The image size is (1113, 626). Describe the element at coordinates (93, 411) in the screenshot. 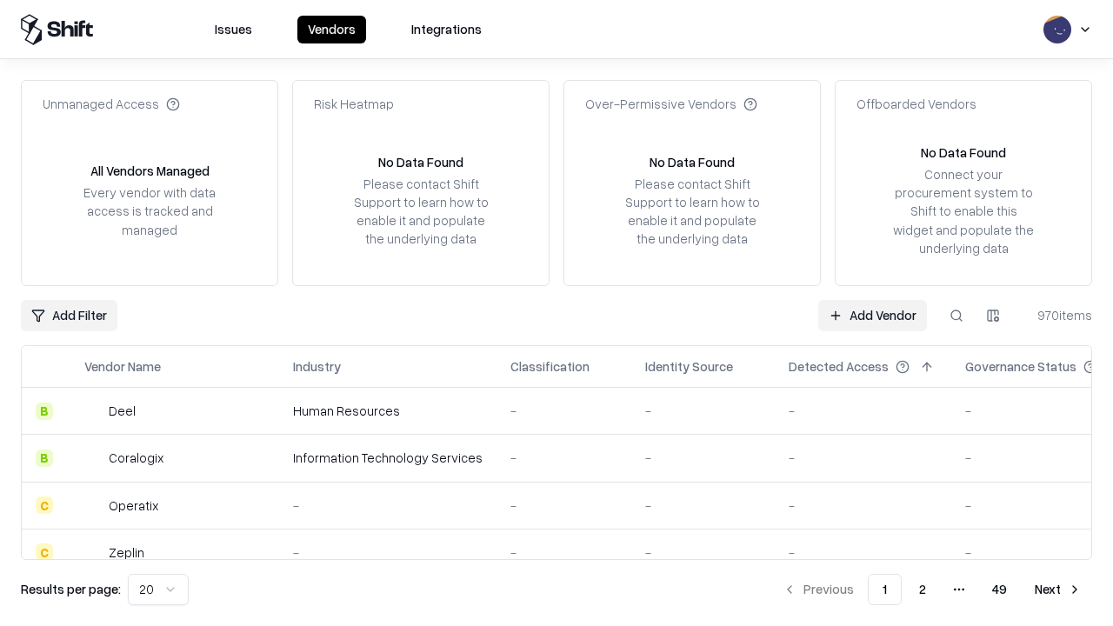

I see `img: Deel` at that location.